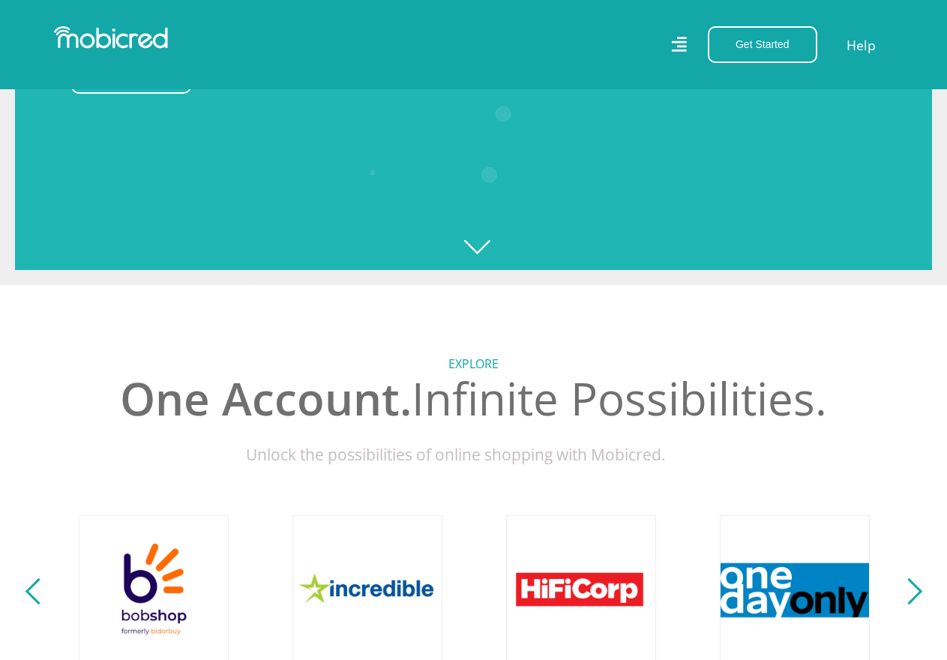 The width and height of the screenshot is (947, 660). What do you see at coordinates (111, 38) in the screenshot?
I see `img: Mobicred` at bounding box center [111, 38].